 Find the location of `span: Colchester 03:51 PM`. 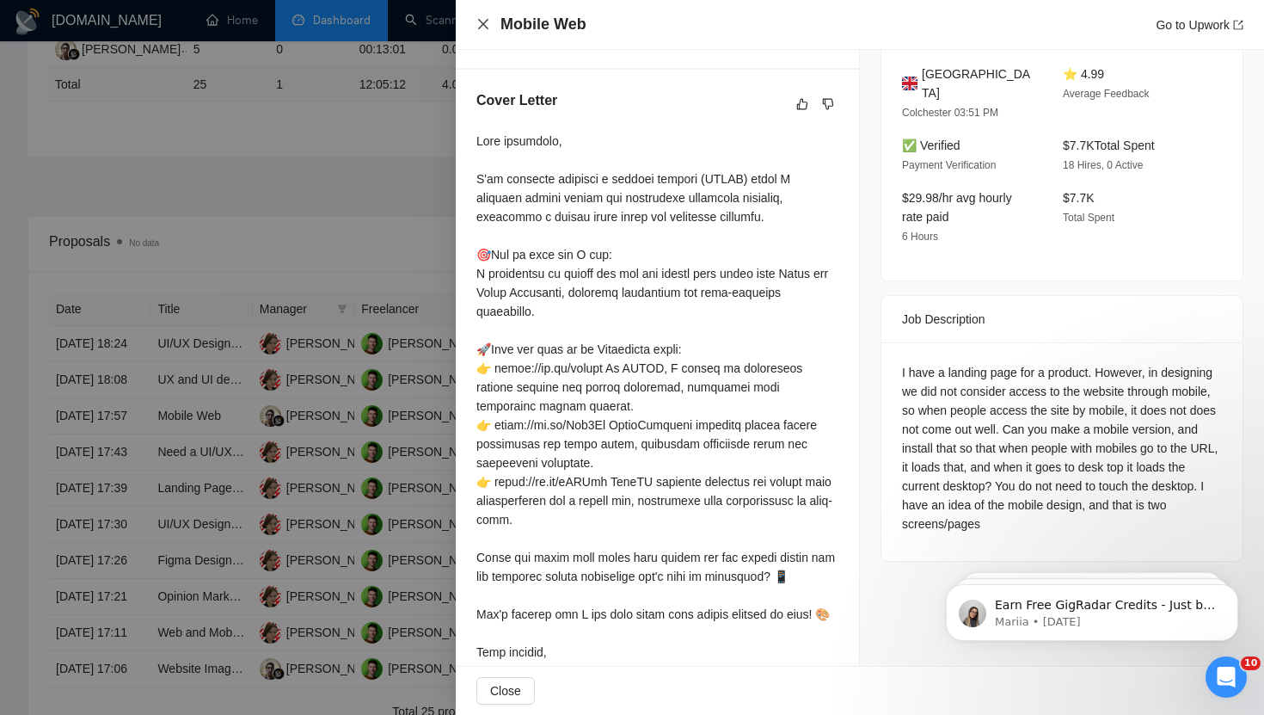

span: Colchester 03:51 PM is located at coordinates (950, 113).